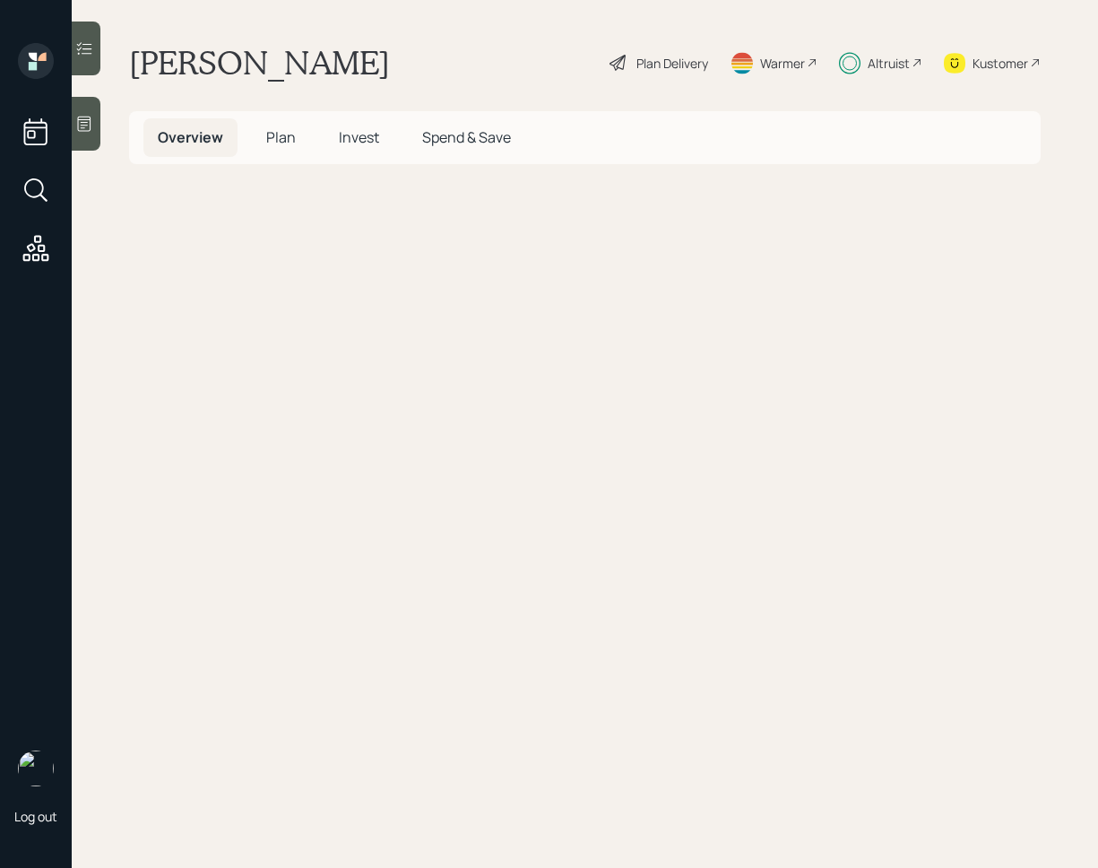 The height and width of the screenshot is (868, 1098). Describe the element at coordinates (888, 63) in the screenshot. I see `div: Altruist` at that location.